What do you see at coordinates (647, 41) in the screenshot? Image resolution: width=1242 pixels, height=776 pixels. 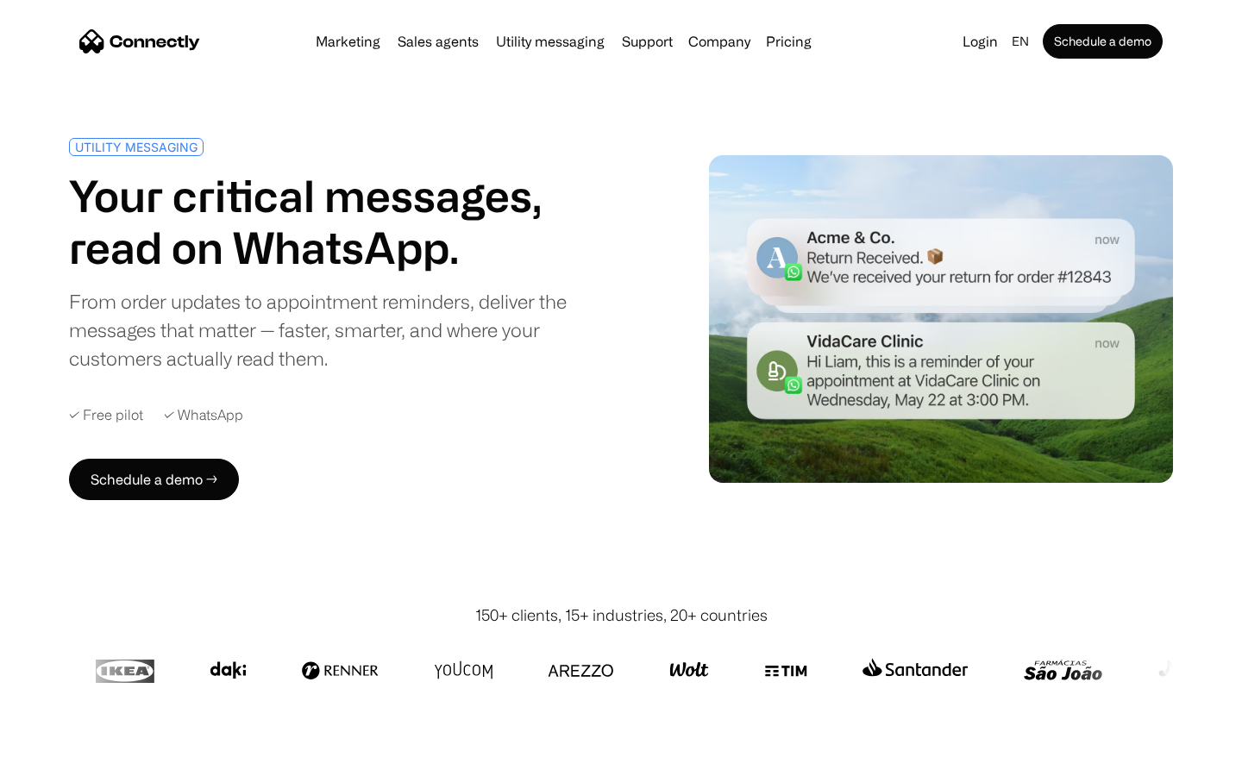 I see `a: Support` at bounding box center [647, 41].